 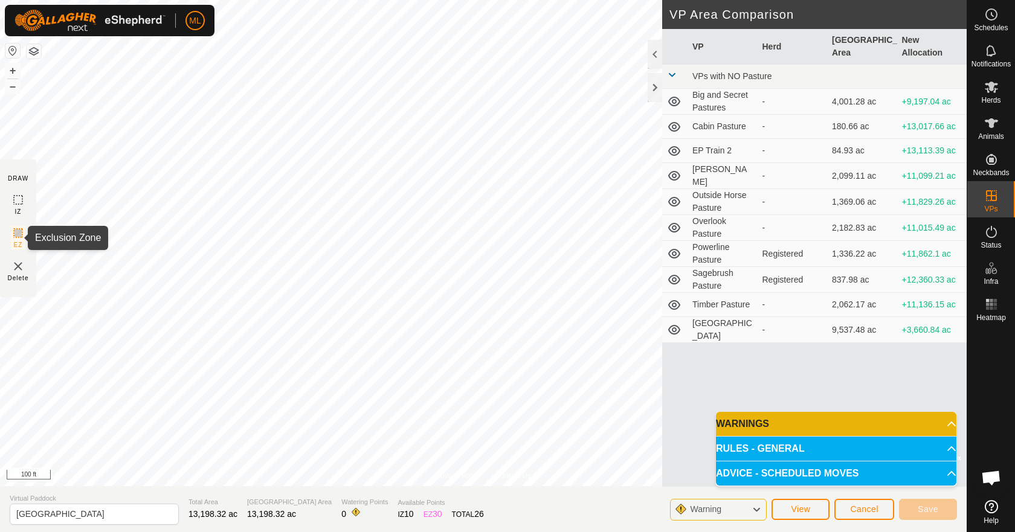 I want to click on span: Herds, so click(x=991, y=100).